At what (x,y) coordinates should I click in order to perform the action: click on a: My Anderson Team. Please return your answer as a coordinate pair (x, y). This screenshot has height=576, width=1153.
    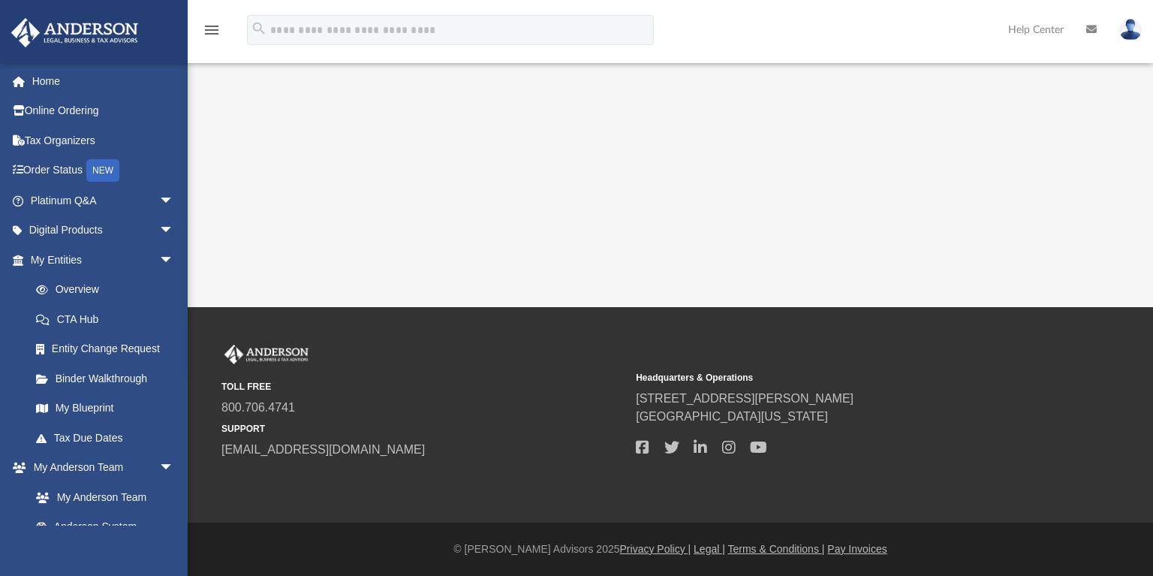
    Looking at the image, I should click on (101, 497).